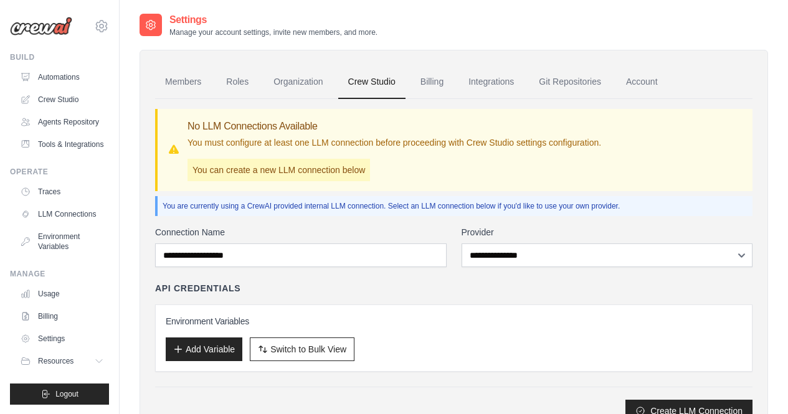 The image size is (788, 414). What do you see at coordinates (204, 350) in the screenshot?
I see `button: Add Variable` at bounding box center [204, 350].